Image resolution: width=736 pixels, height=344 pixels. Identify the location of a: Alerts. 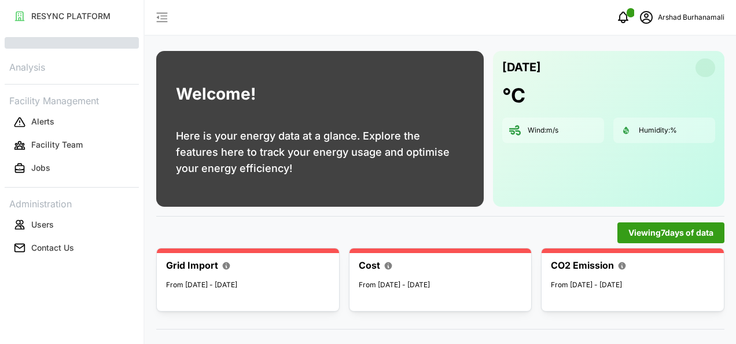
(72, 122).